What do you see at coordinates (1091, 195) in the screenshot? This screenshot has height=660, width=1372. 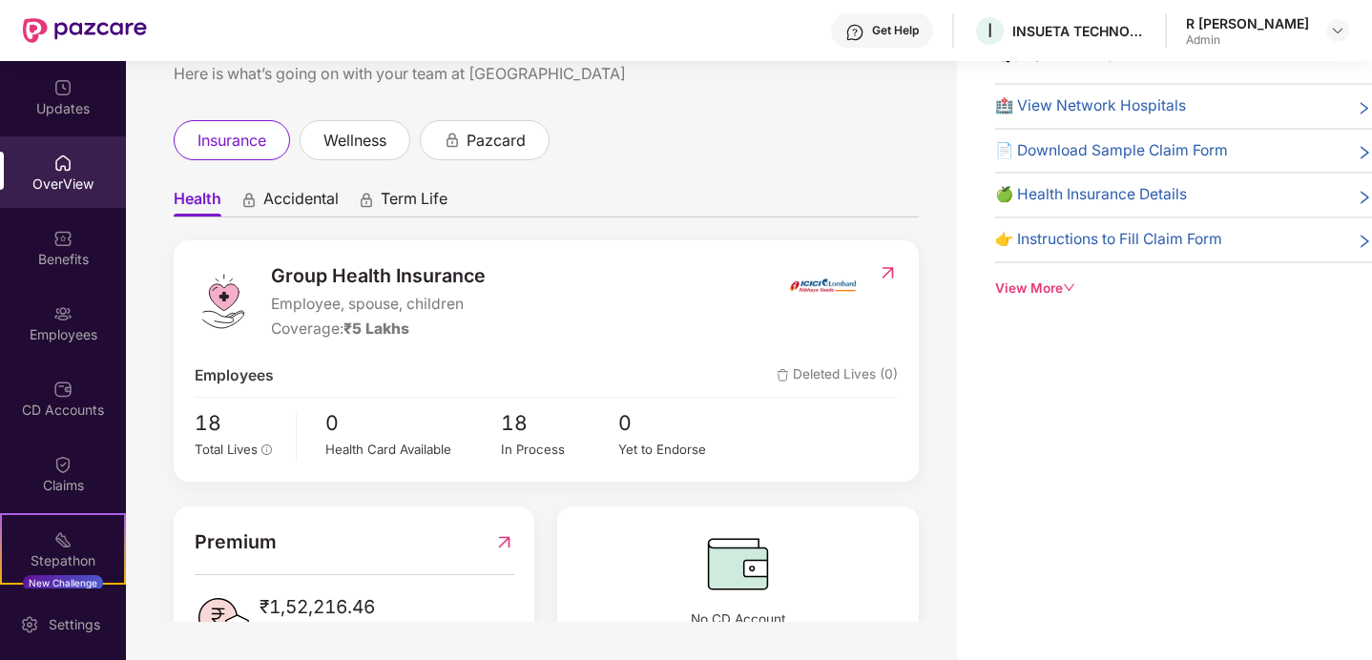 I see `span: 🍏 Health Insurance Details` at bounding box center [1091, 195].